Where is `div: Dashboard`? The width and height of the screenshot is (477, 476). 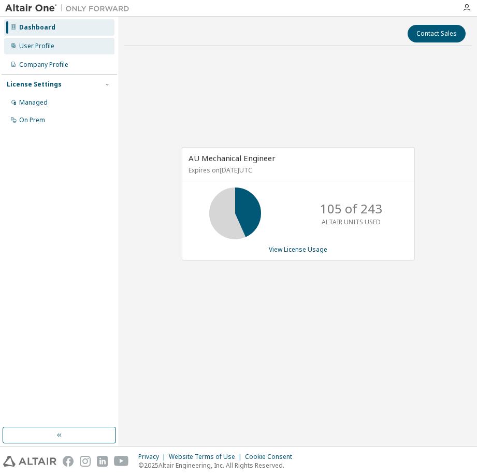
div: Dashboard is located at coordinates (37, 27).